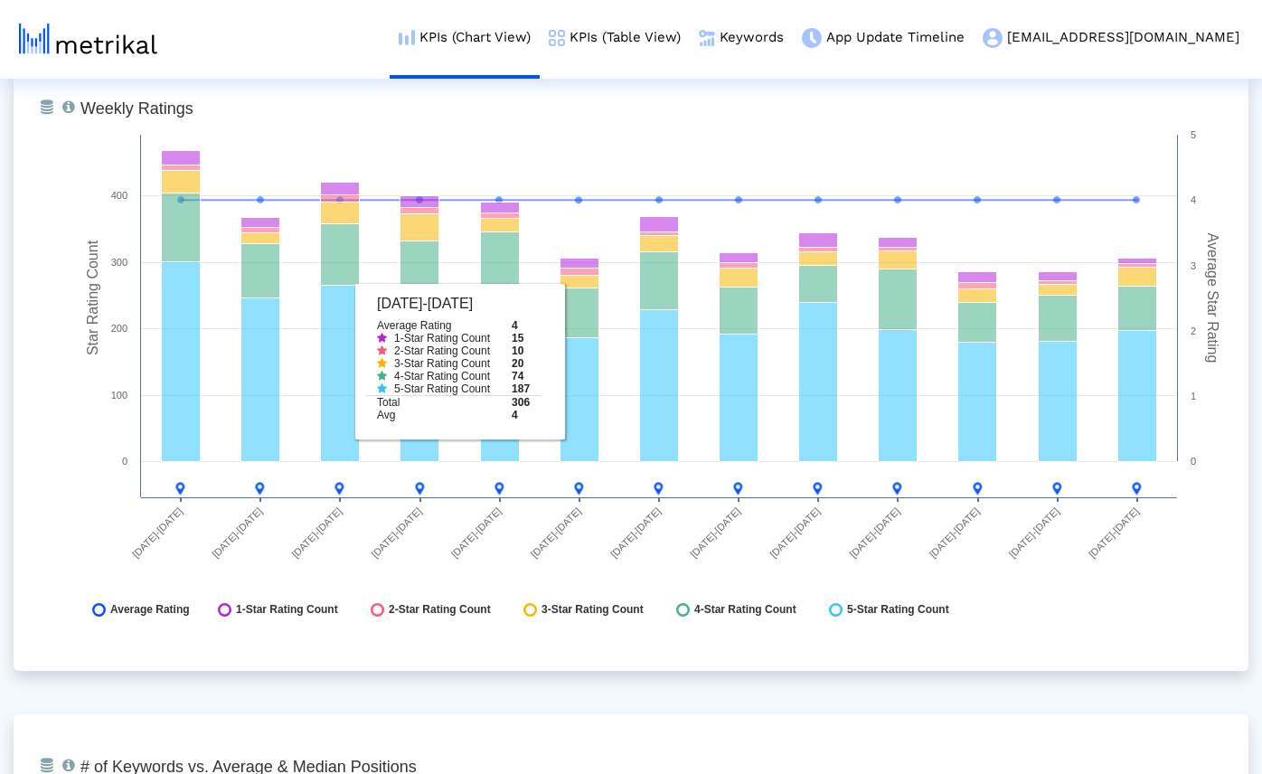 This screenshot has width=1262, height=774. What do you see at coordinates (88, 39) in the screenshot?
I see `img: metrical-logo-light.png` at bounding box center [88, 39].